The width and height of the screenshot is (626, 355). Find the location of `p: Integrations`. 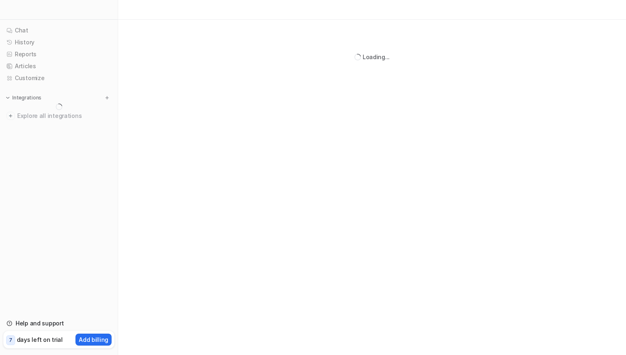

p: Integrations is located at coordinates (27, 98).